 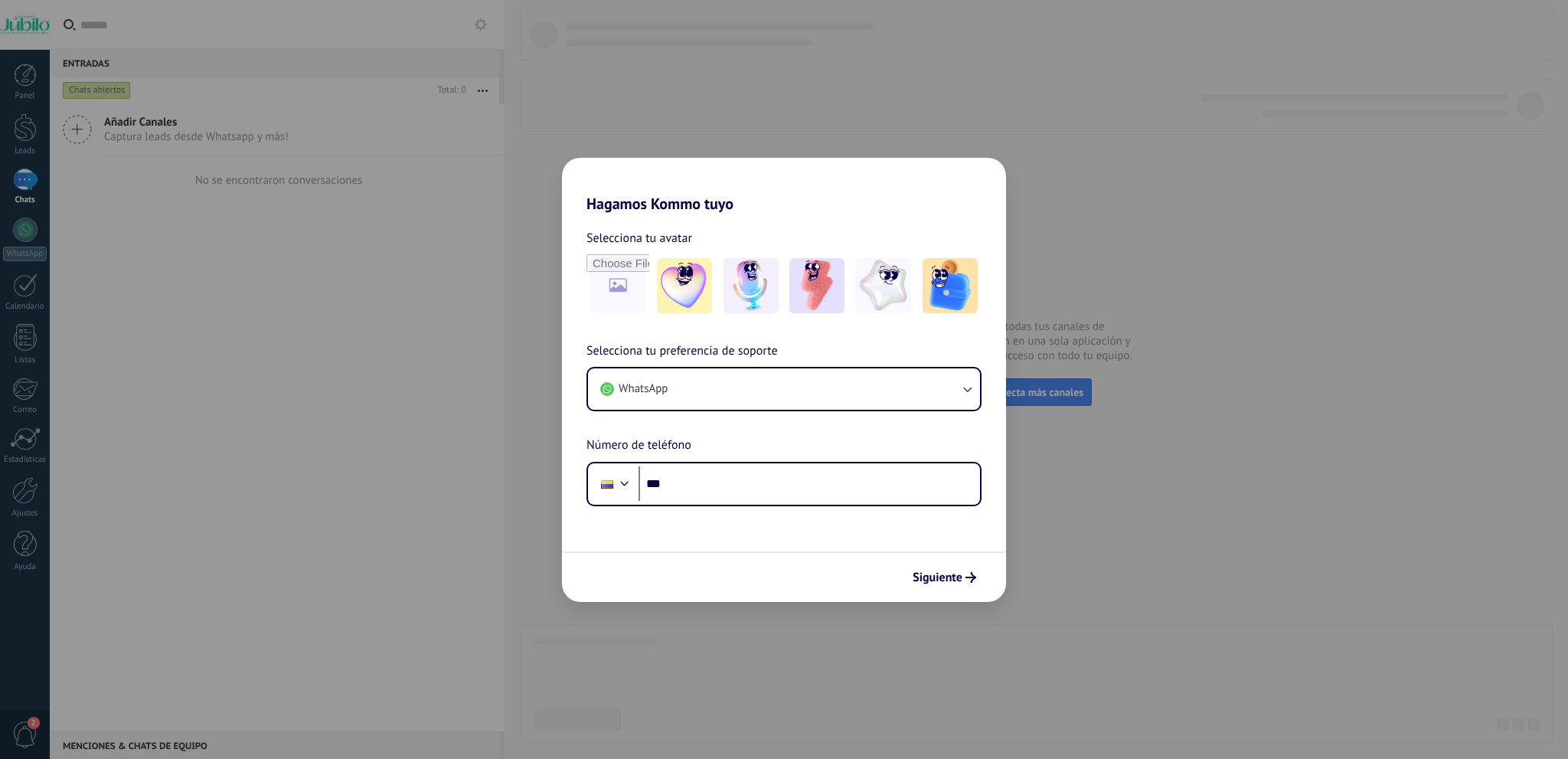 What do you see at coordinates (883, 286) in the screenshot?
I see `img: -4.jpeg` at bounding box center [883, 286].